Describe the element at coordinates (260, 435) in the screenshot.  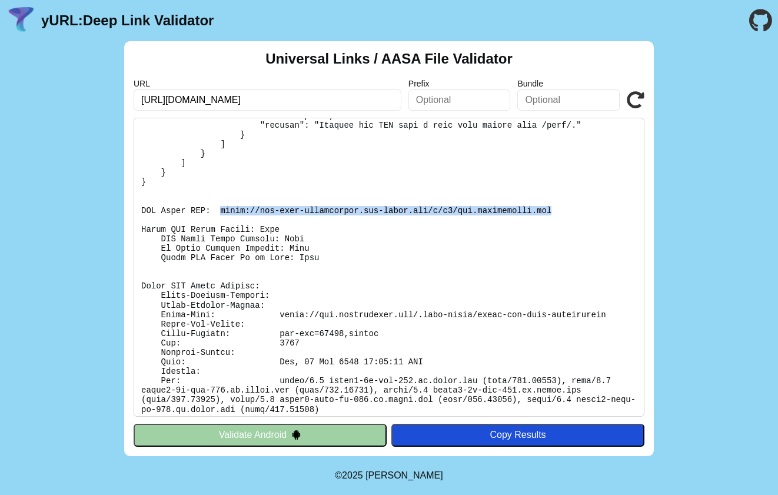
I see `button: Validate Android` at that location.